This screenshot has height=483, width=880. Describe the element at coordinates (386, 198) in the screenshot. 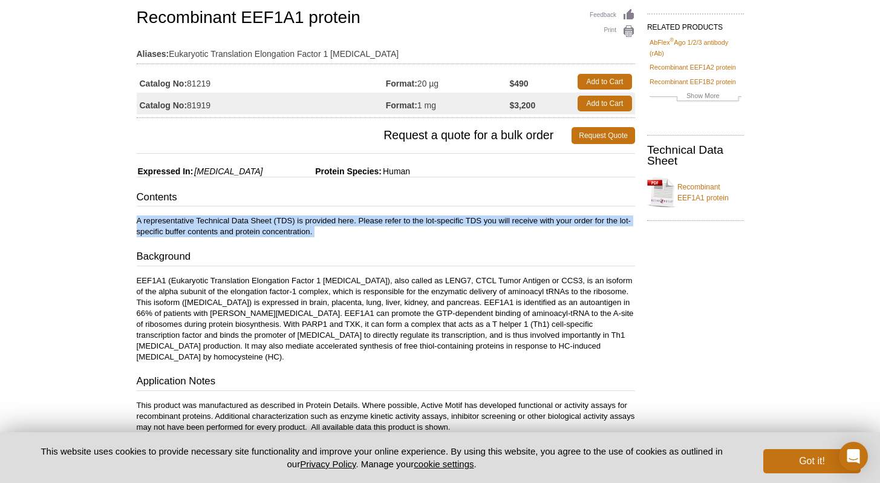

I see `h3: Contents` at that location.